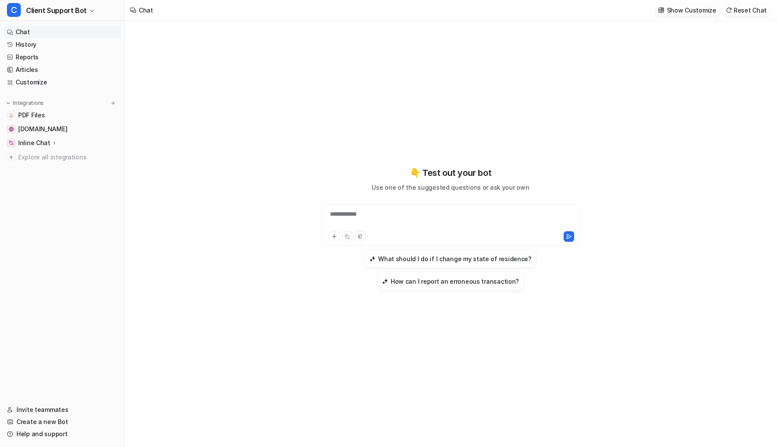 This screenshot has height=447, width=777. Describe the element at coordinates (11, 115) in the screenshot. I see `img: PDF Files` at that location.